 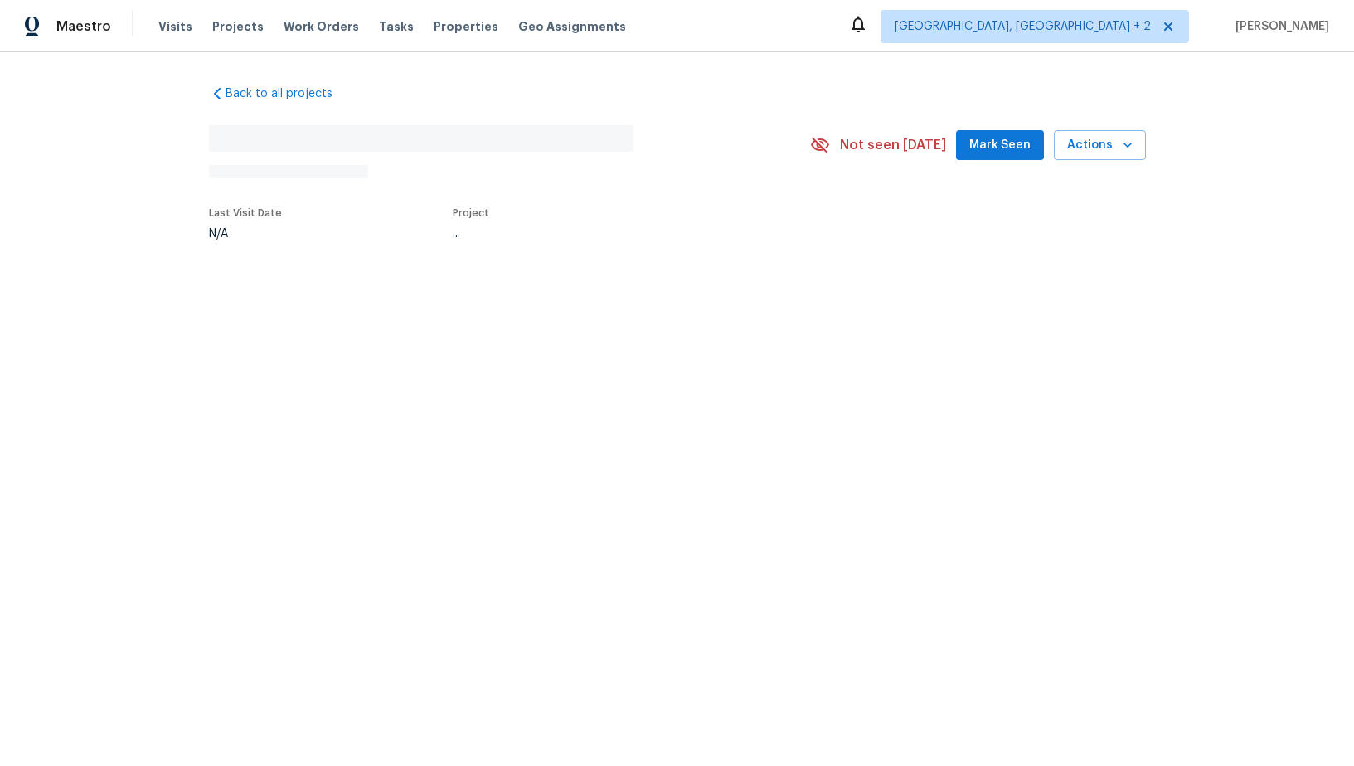 I want to click on span: Actions, so click(x=1099, y=145).